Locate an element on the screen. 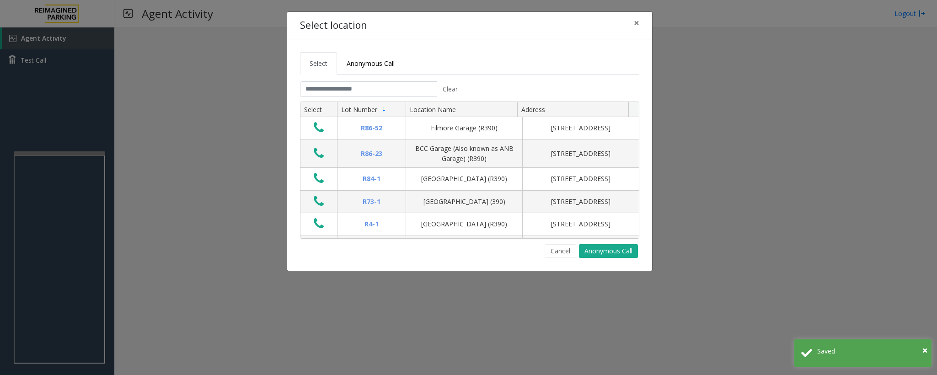 Image resolution: width=937 pixels, height=375 pixels. span: Select is located at coordinates (318, 63).